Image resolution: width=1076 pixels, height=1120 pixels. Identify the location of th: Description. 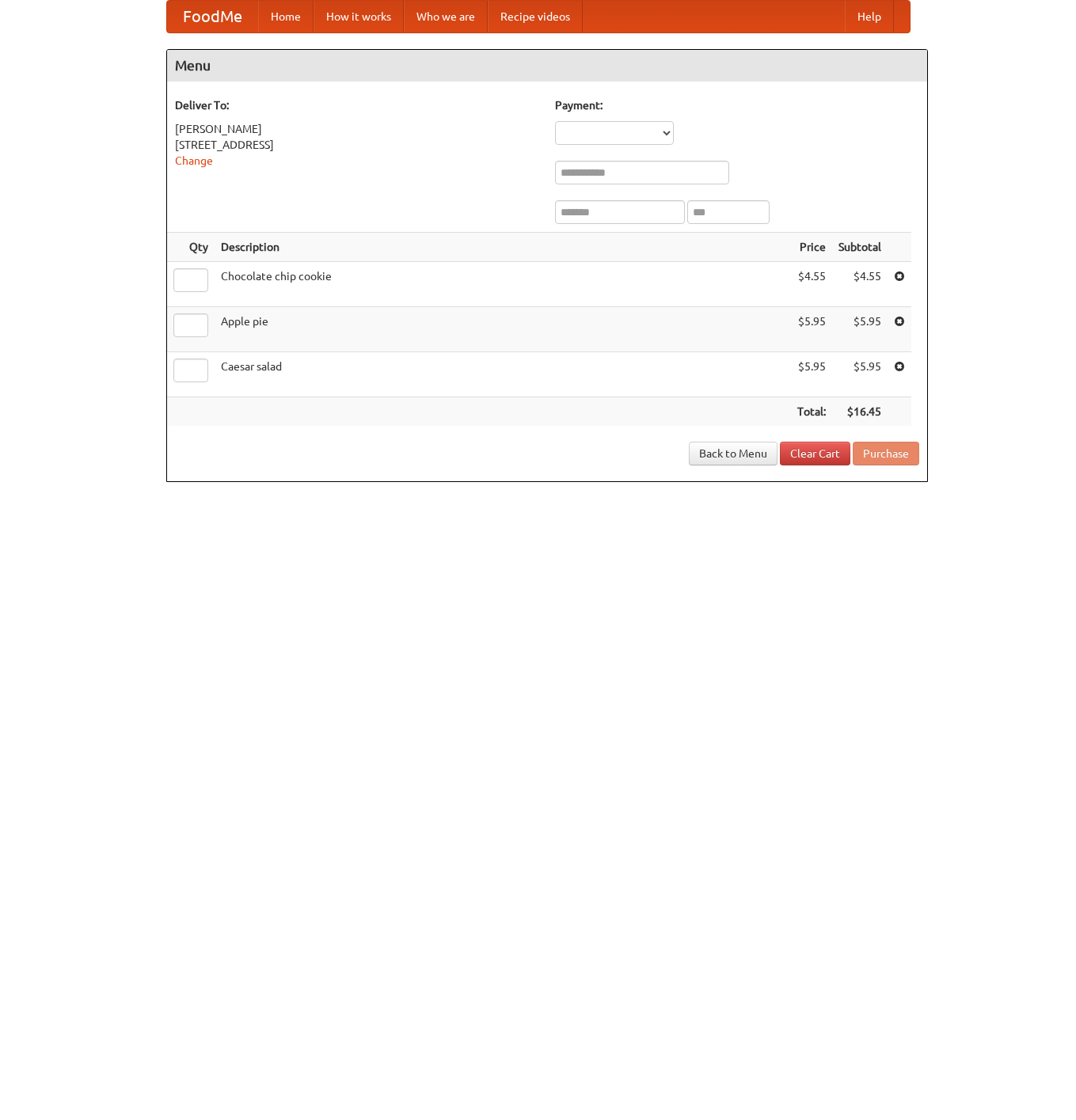
(503, 247).